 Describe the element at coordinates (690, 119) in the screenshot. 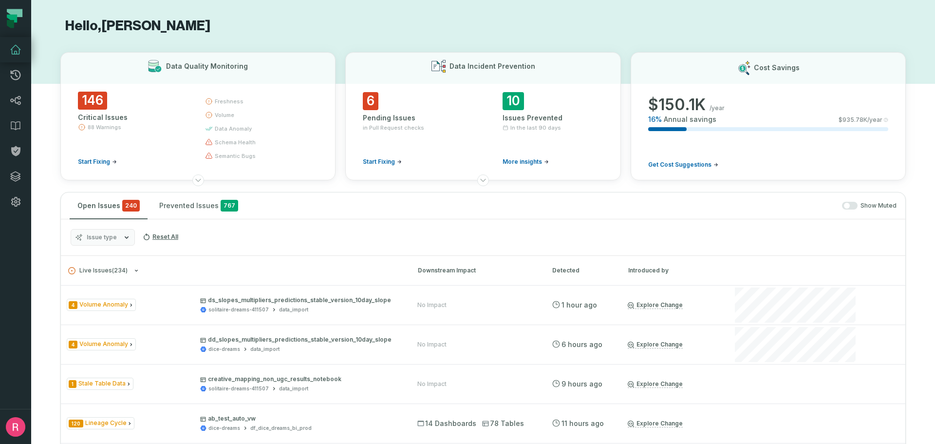

I see `span: Annual savings` at that location.